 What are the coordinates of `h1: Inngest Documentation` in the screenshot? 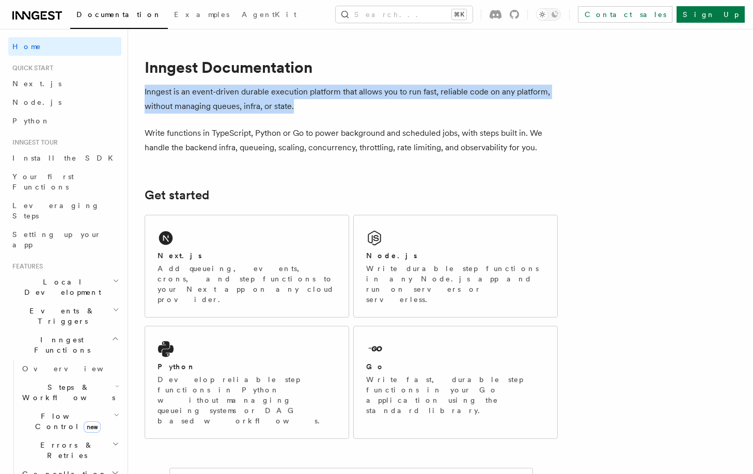 It's located at (351, 67).